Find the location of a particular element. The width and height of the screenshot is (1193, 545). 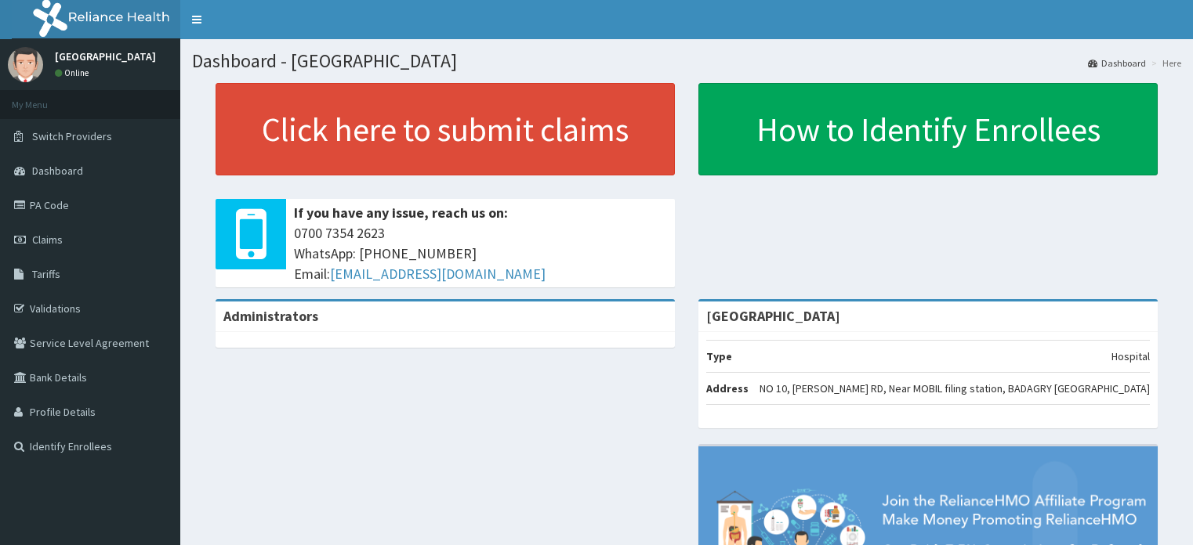

p: Hospital is located at coordinates (1130, 357).